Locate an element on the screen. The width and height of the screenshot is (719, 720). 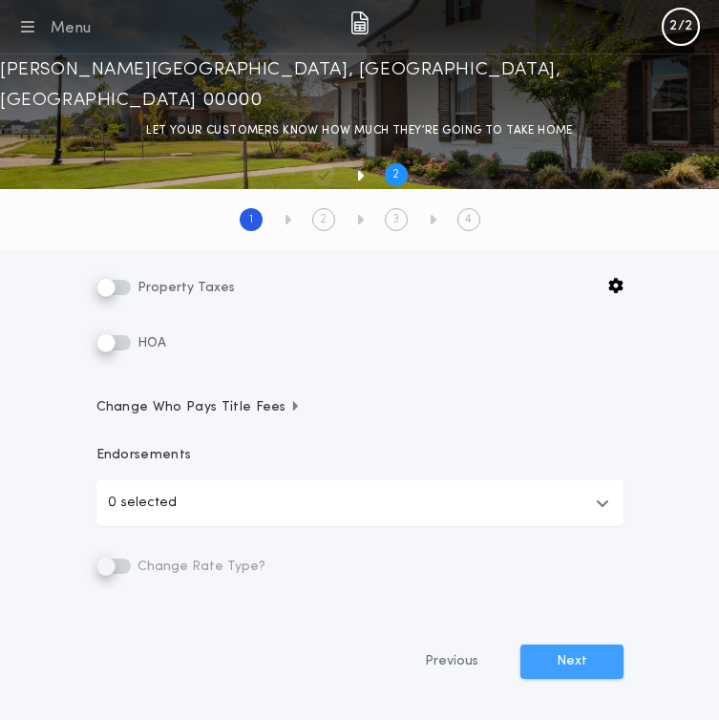
h2: 4 is located at coordinates (468, 220).